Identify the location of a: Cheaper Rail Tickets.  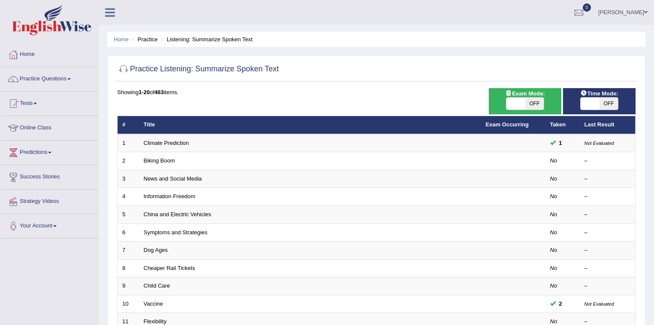
(170, 267).